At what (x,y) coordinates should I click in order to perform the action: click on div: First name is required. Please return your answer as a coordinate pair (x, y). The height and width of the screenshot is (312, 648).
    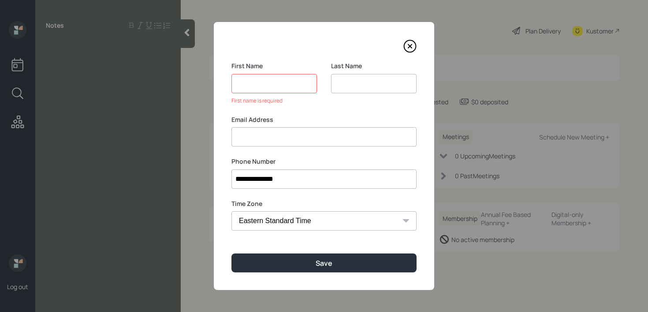
    Looking at the image, I should click on (274, 101).